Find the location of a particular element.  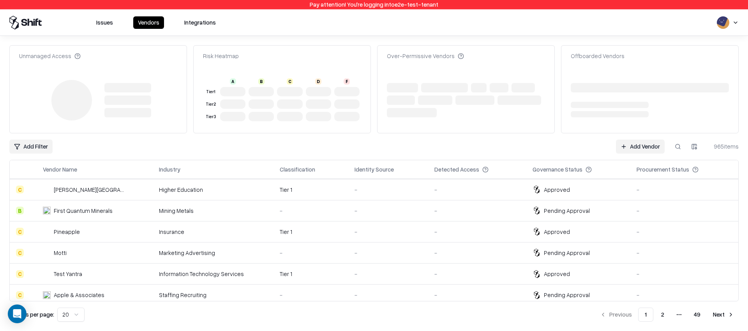

div: Industry is located at coordinates (169, 169).